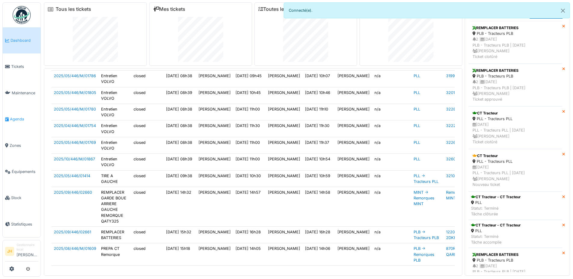 This screenshot has height=279, width=573. Describe the element at coordinates (115, 235) in the screenshot. I see `td: REMPLACER BATTERIES` at that location.